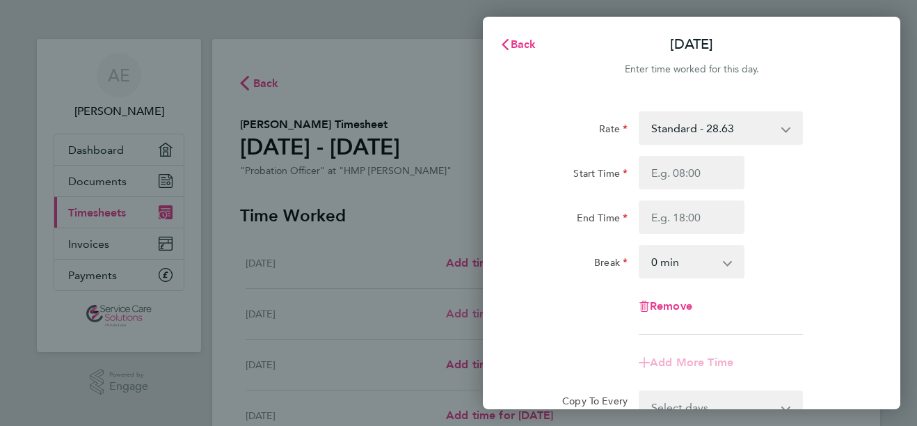 This screenshot has width=917, height=426. What do you see at coordinates (692, 217) in the screenshot?
I see `input: E.g. 18:00` at bounding box center [692, 217].